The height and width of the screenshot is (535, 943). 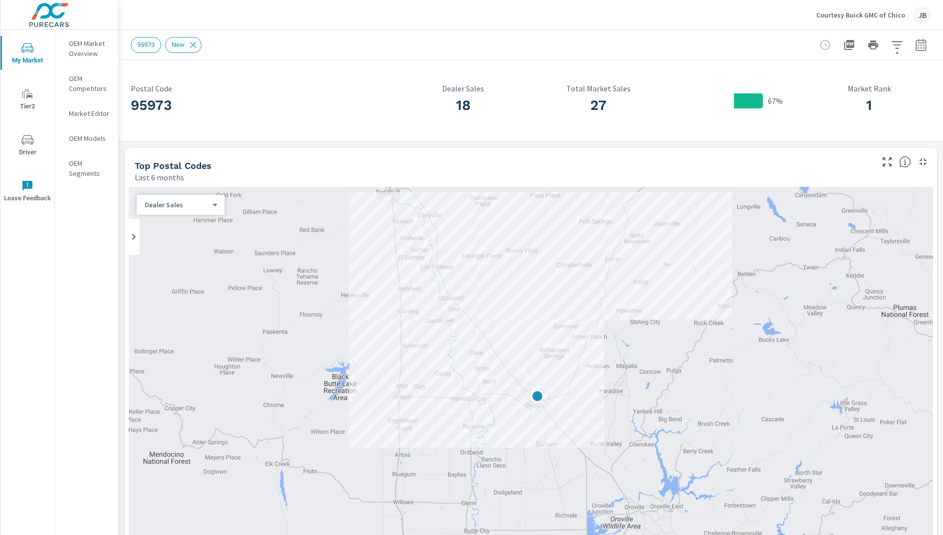 What do you see at coordinates (89, 168) in the screenshot?
I see `p: OEM Segments` at bounding box center [89, 168].